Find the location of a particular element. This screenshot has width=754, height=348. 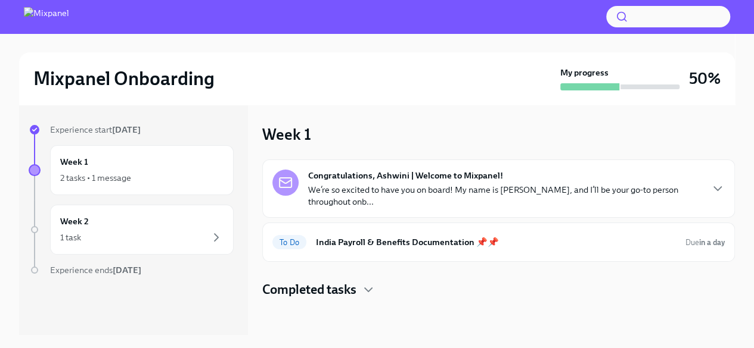

div: 1 task is located at coordinates (70, 238).